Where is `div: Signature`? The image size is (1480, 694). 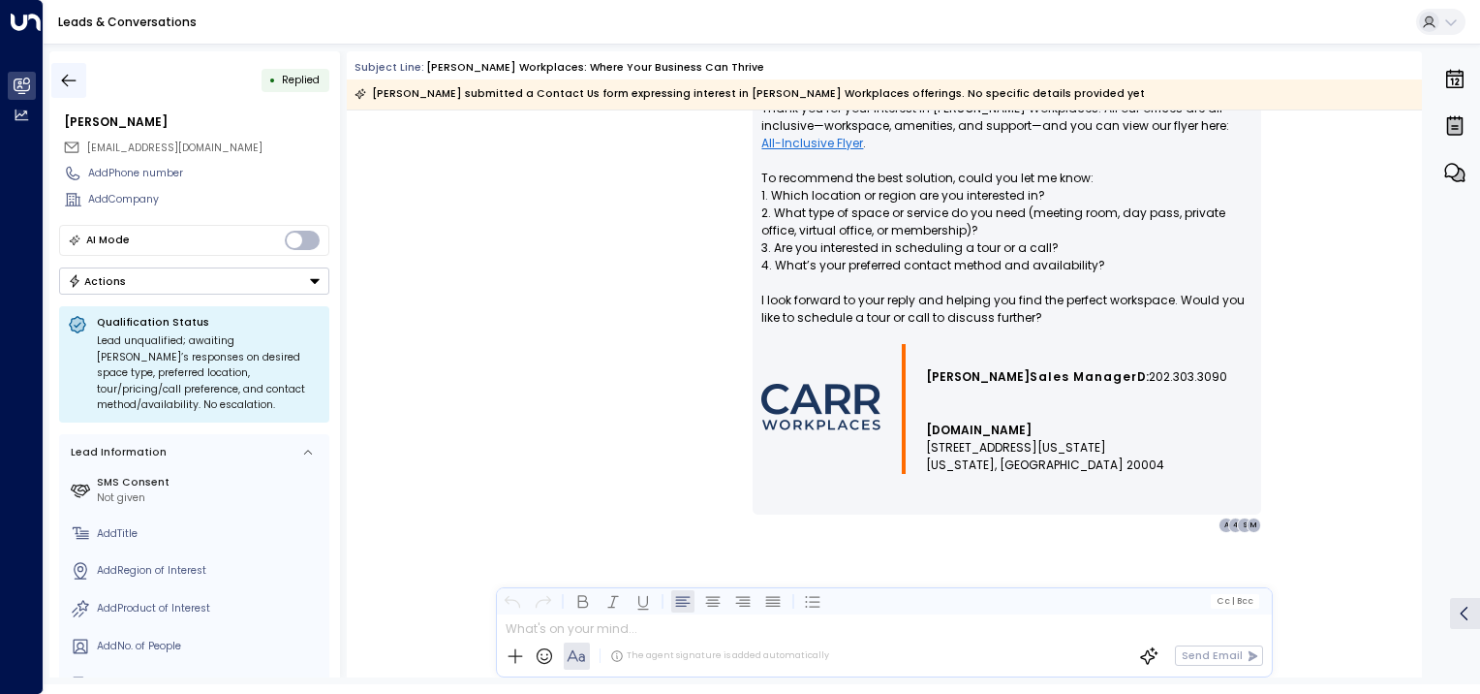 div: Signature is located at coordinates (1007, 409).